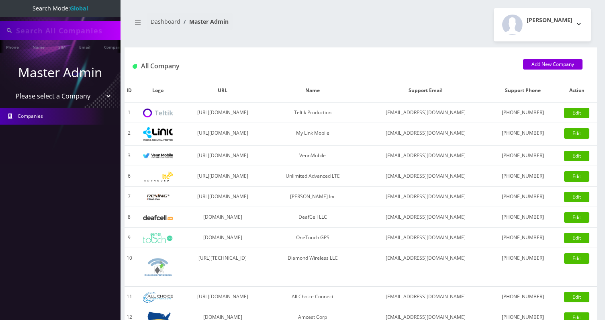 The image size is (605, 320). I want to click on a: Dashboard, so click(165, 21).